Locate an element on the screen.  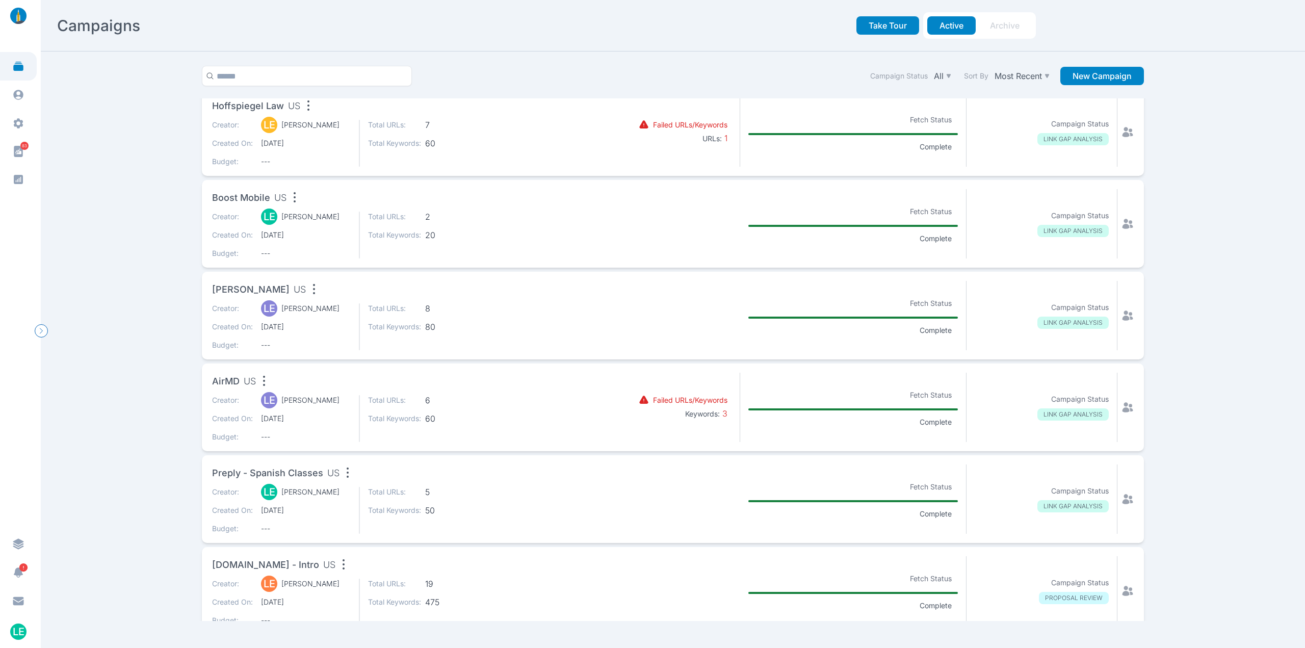
span: 1 is located at coordinates (724, 138).